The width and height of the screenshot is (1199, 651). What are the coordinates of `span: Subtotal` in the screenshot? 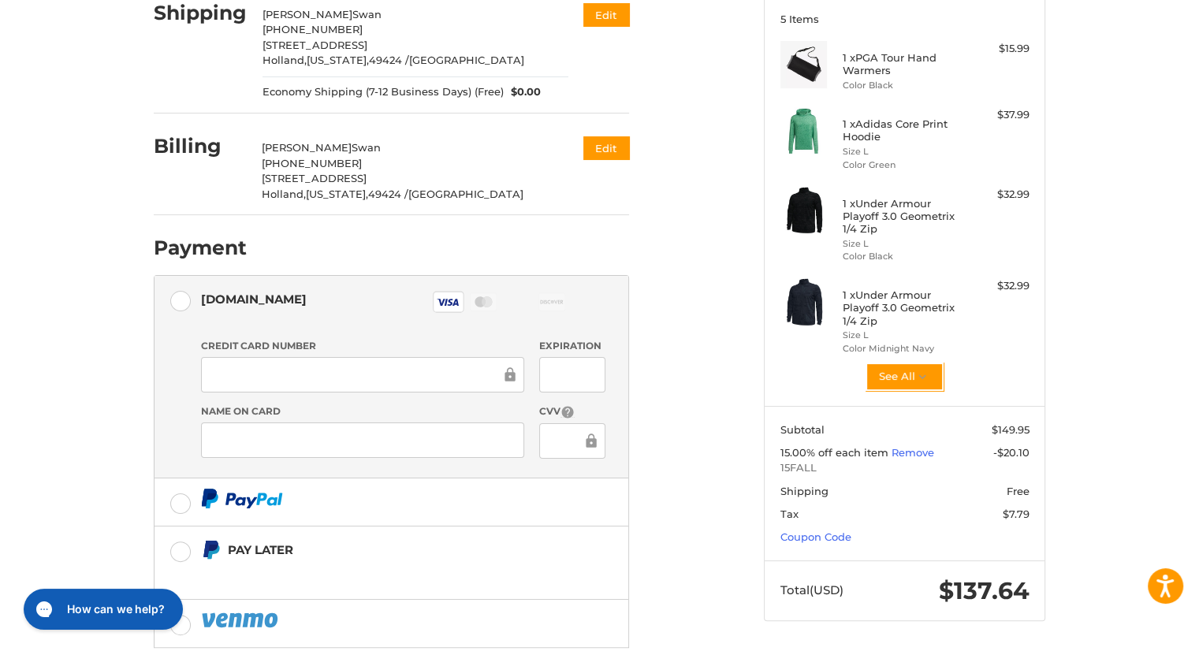 It's located at (803, 430).